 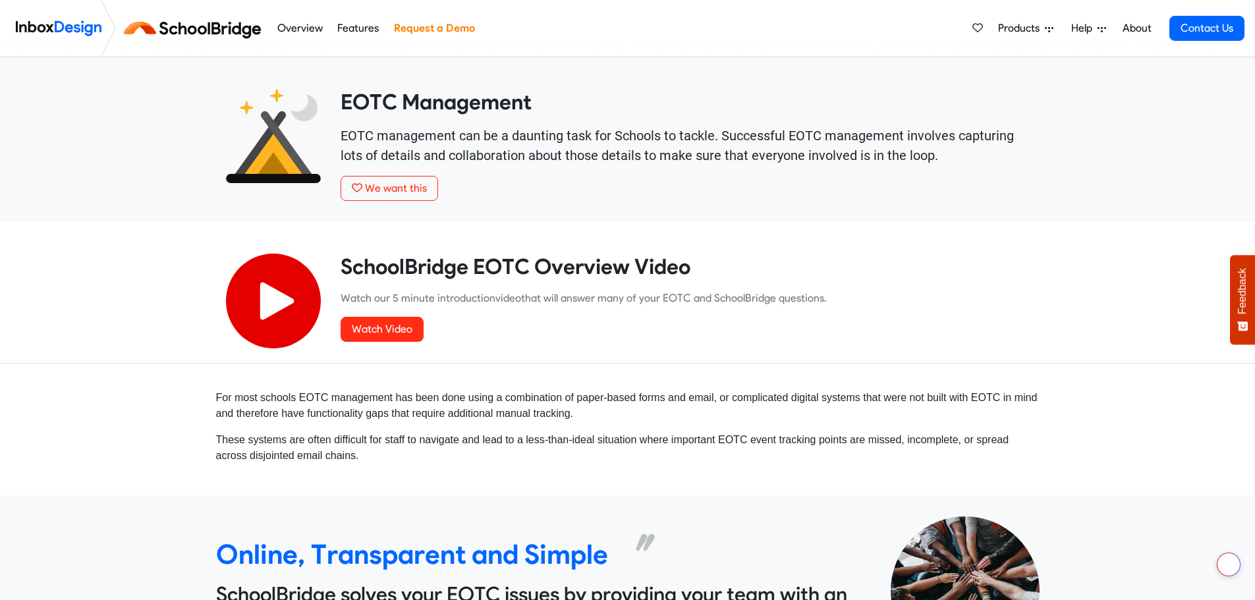 What do you see at coordinates (273, 301) in the screenshot?
I see `img: 2022_07_11_icon_video_playback.svg` at bounding box center [273, 301].